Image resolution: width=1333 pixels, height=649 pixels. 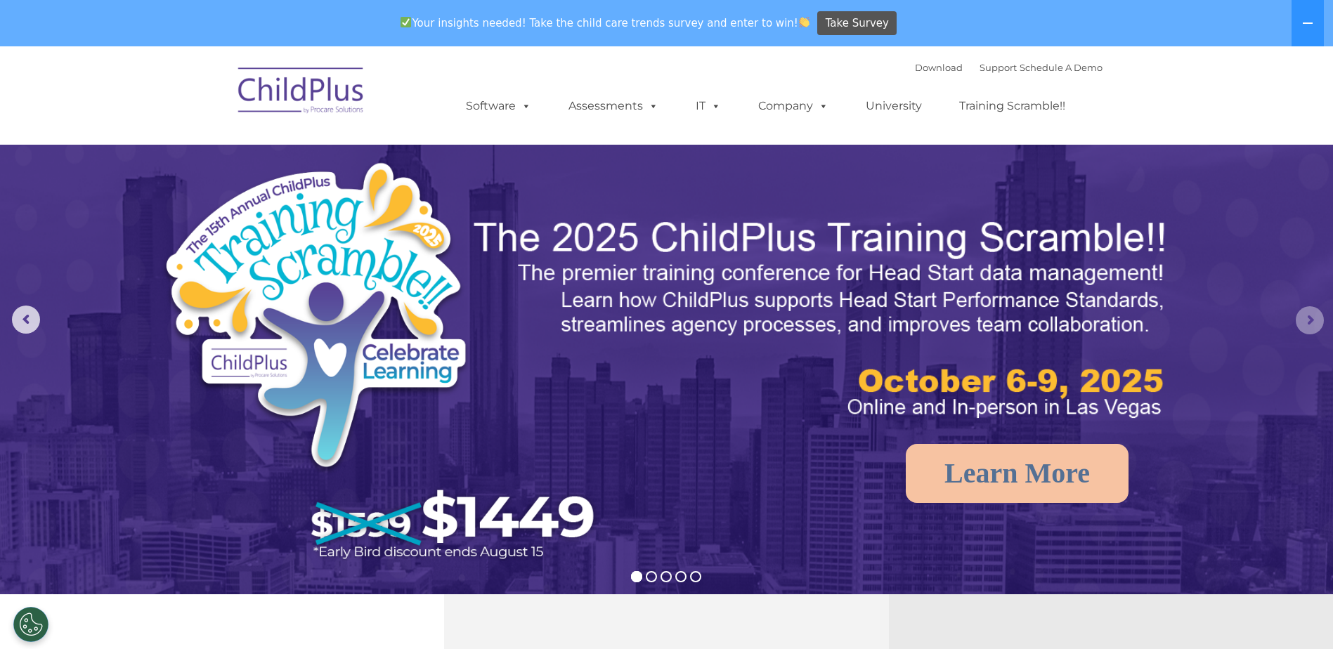 What do you see at coordinates (225, 155) in the screenshot?
I see `span: Phone number` at bounding box center [225, 155].